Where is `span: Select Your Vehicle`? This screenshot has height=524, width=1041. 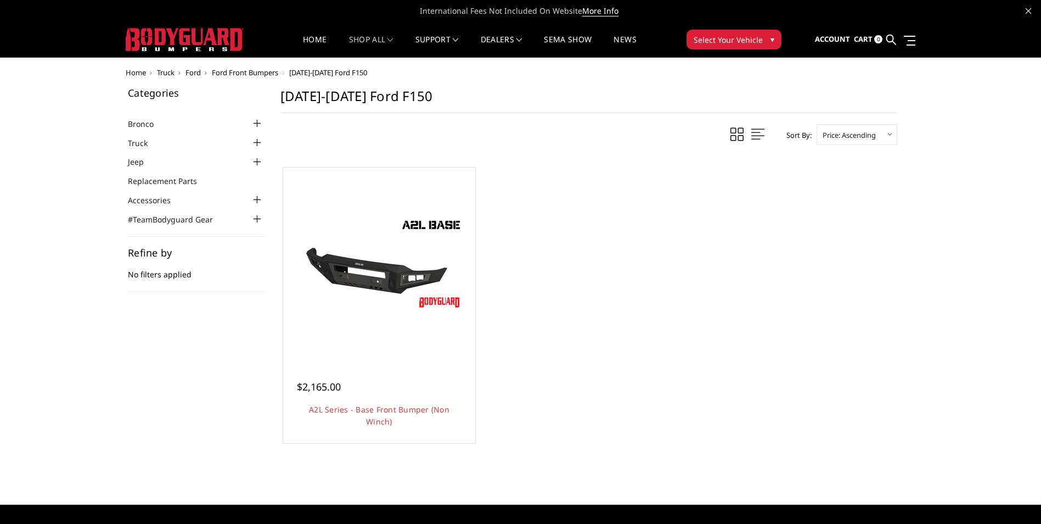
span: Select Your Vehicle is located at coordinates (728, 40).